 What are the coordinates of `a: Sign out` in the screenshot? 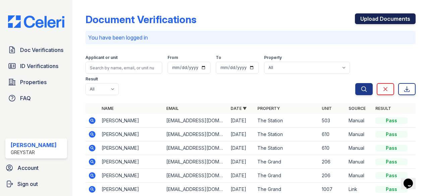 It's located at (36, 184).